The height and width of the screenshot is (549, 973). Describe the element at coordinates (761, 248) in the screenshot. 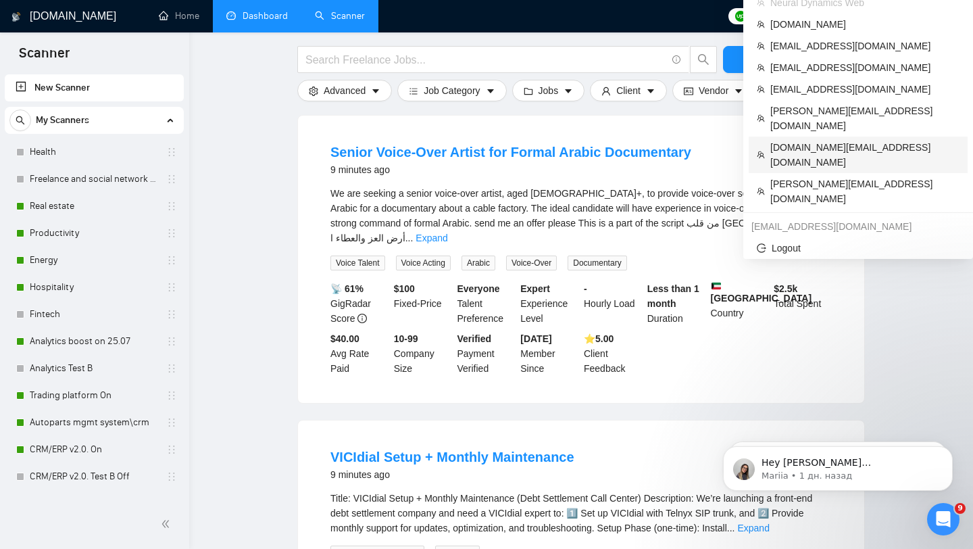

I see `span: logout` at that location.